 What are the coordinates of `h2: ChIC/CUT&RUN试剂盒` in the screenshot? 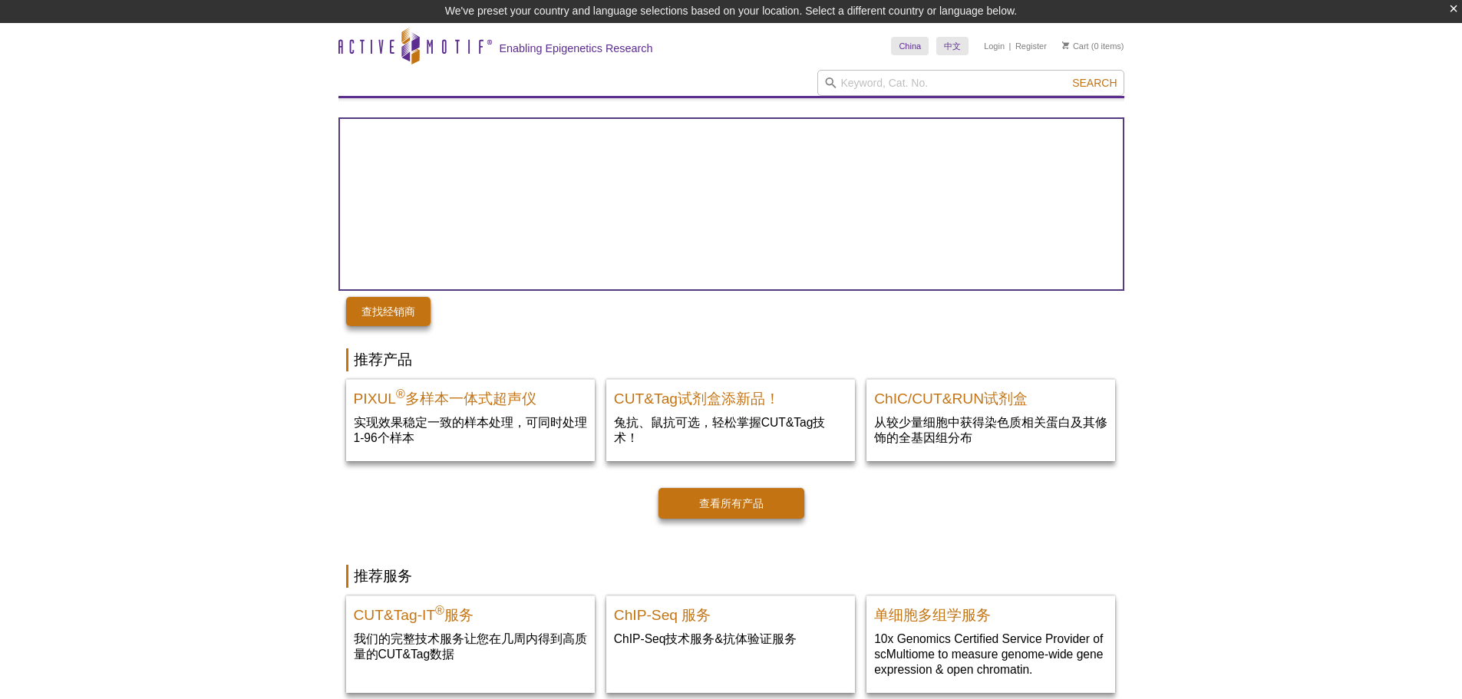 It's located at (991, 395).